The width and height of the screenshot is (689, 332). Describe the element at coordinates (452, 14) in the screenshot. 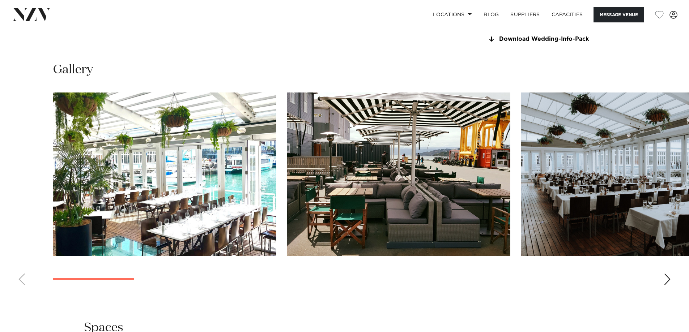

I see `a: Locations` at that location.